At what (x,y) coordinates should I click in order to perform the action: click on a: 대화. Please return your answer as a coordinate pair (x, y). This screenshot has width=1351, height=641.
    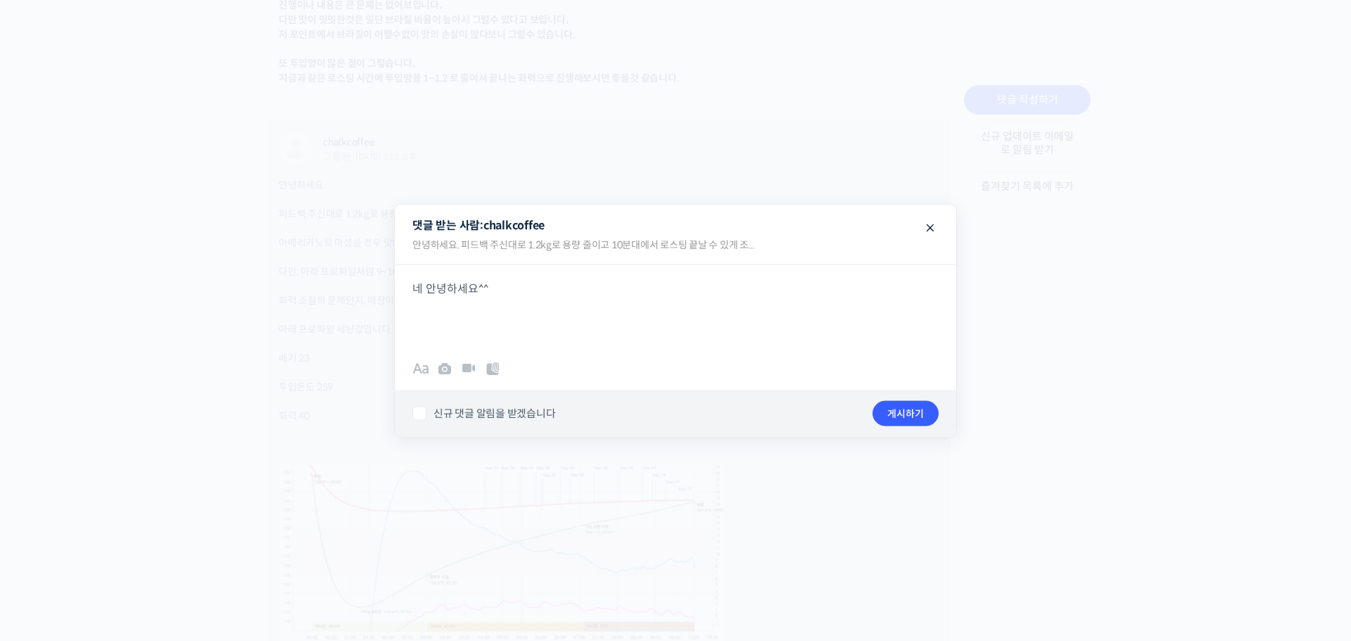
    Looking at the image, I should click on (137, 464).